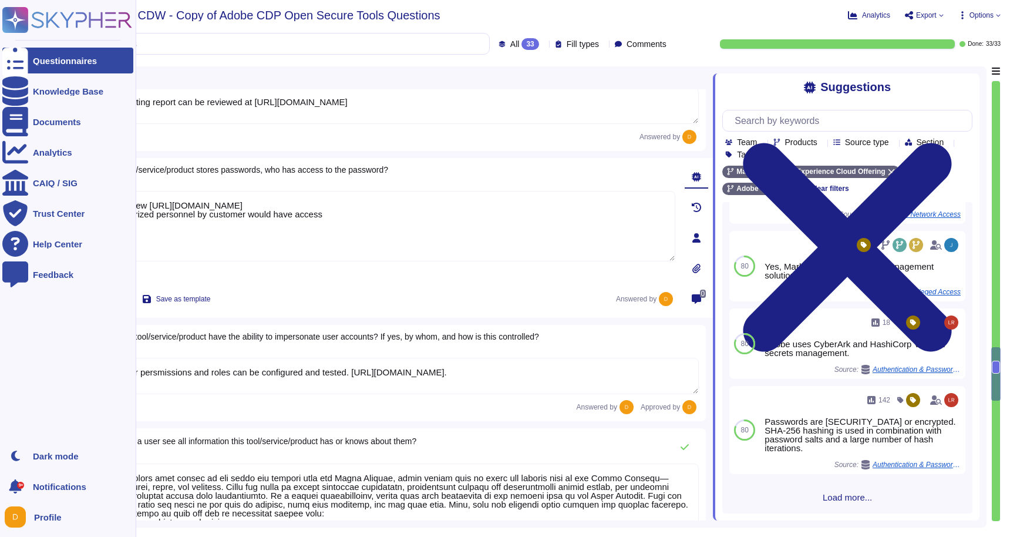 The width and height of the screenshot is (1010, 537). What do you see at coordinates (319, 337) in the screenshot?
I see `span: Does this tool/service/product have the ability to impersonate user accounts? If yes, by whom, an...` at bounding box center [319, 337].